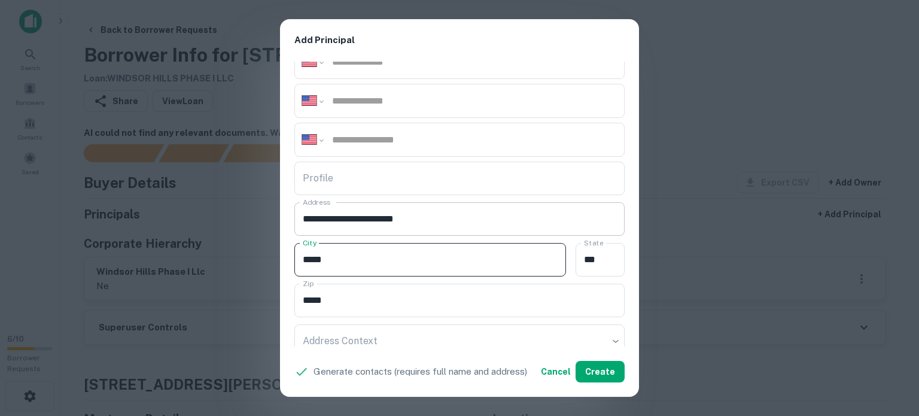 The width and height of the screenshot is (919, 416). I want to click on label: Address, so click(316, 202).